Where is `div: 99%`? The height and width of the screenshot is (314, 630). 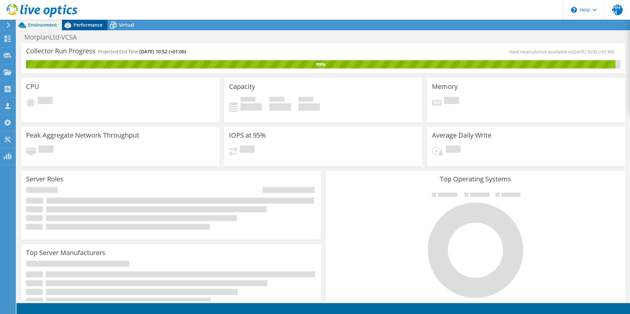 div: 99% is located at coordinates (321, 65).